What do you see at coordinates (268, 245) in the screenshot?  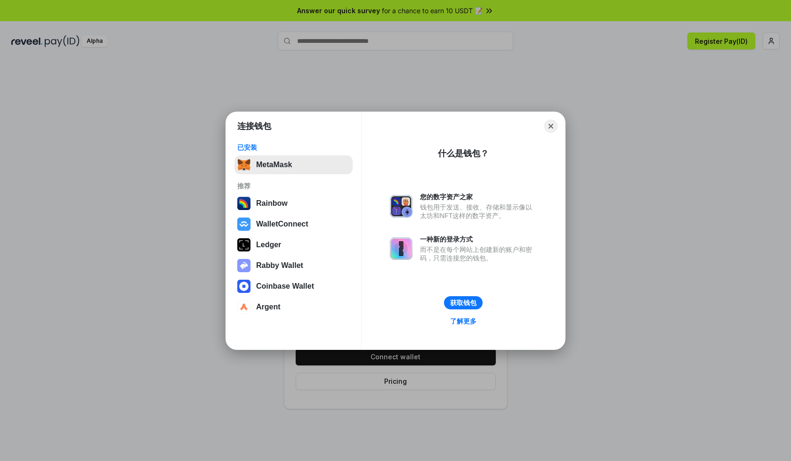 I see `div: Ledger` at bounding box center [268, 245].